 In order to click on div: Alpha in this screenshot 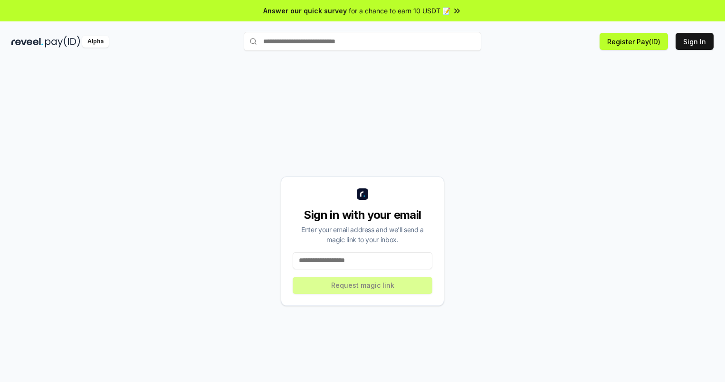, I will do `click(96, 41)`.